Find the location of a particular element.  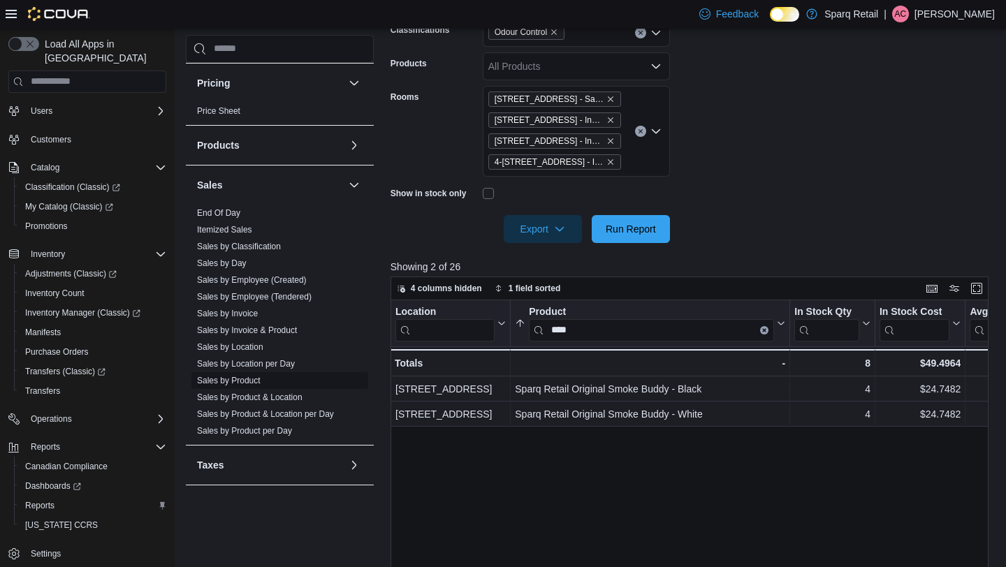

button: Catalog is located at coordinates (45, 168).